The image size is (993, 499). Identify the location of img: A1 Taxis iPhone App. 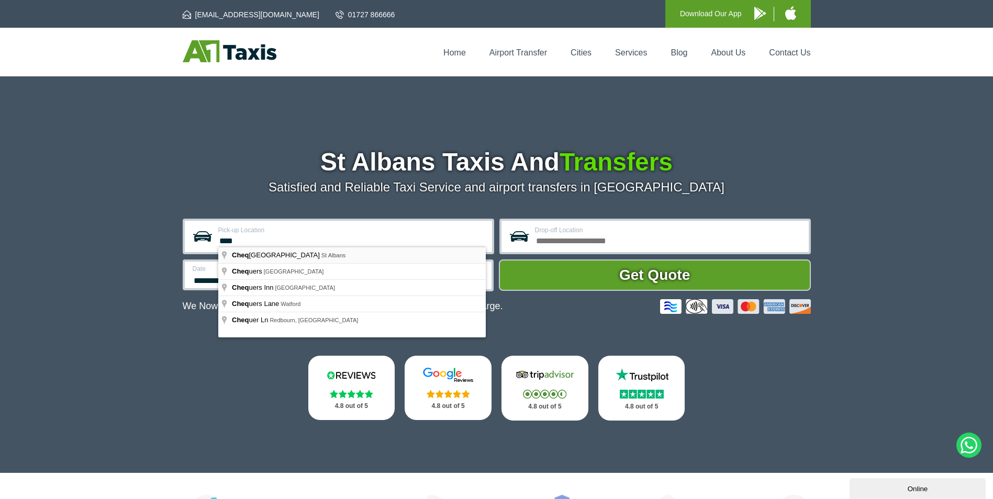
(791, 13).